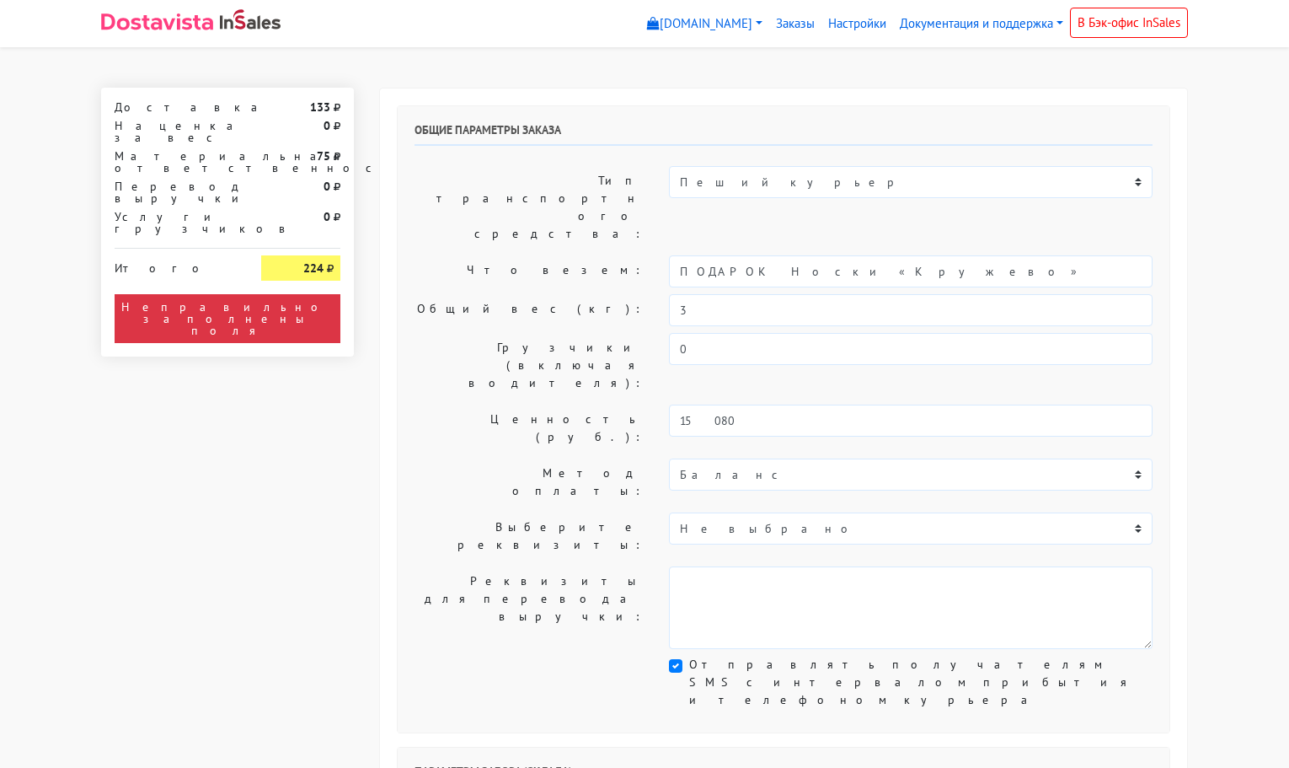  Describe the element at coordinates (157, 22) in the screenshot. I see `img: Dostavista - срочная курьерская служба доставки` at that location.